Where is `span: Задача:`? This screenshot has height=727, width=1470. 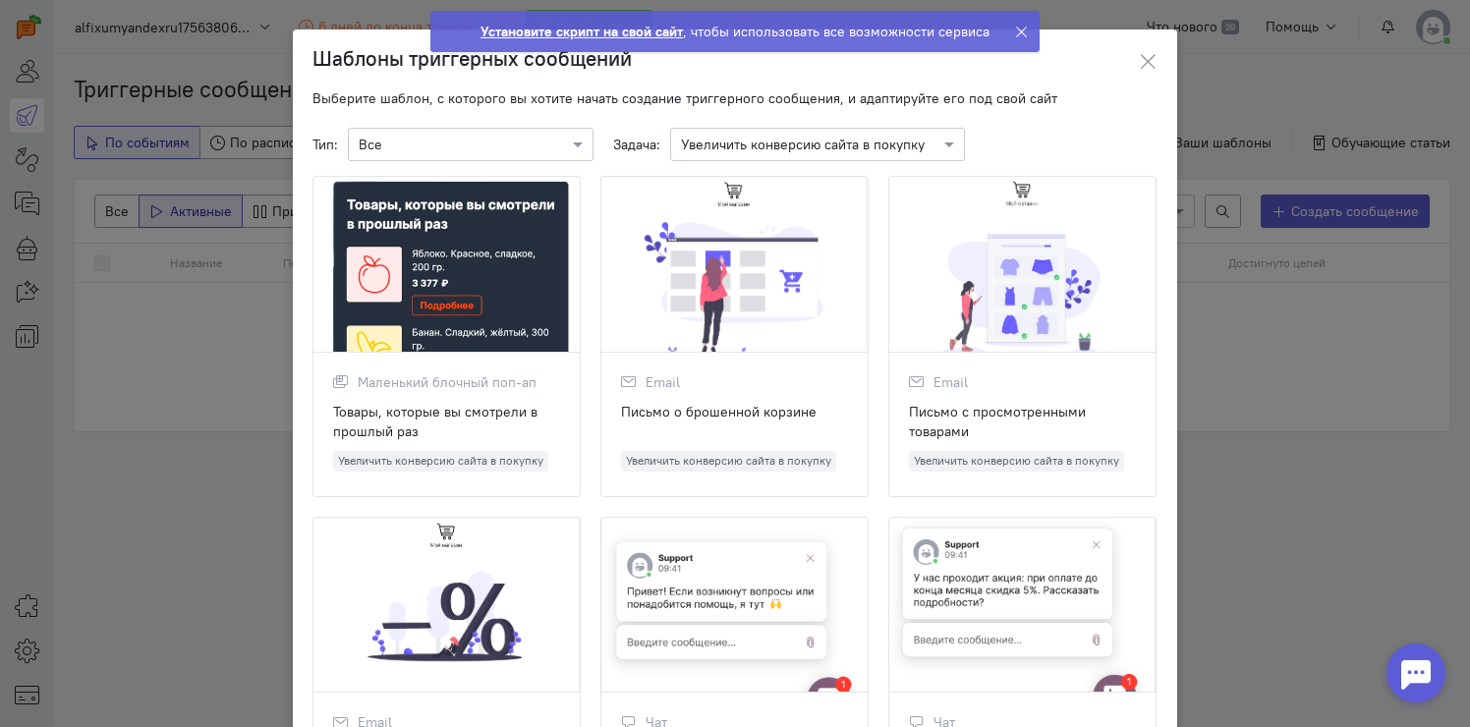 span: Задача: is located at coordinates (637, 144).